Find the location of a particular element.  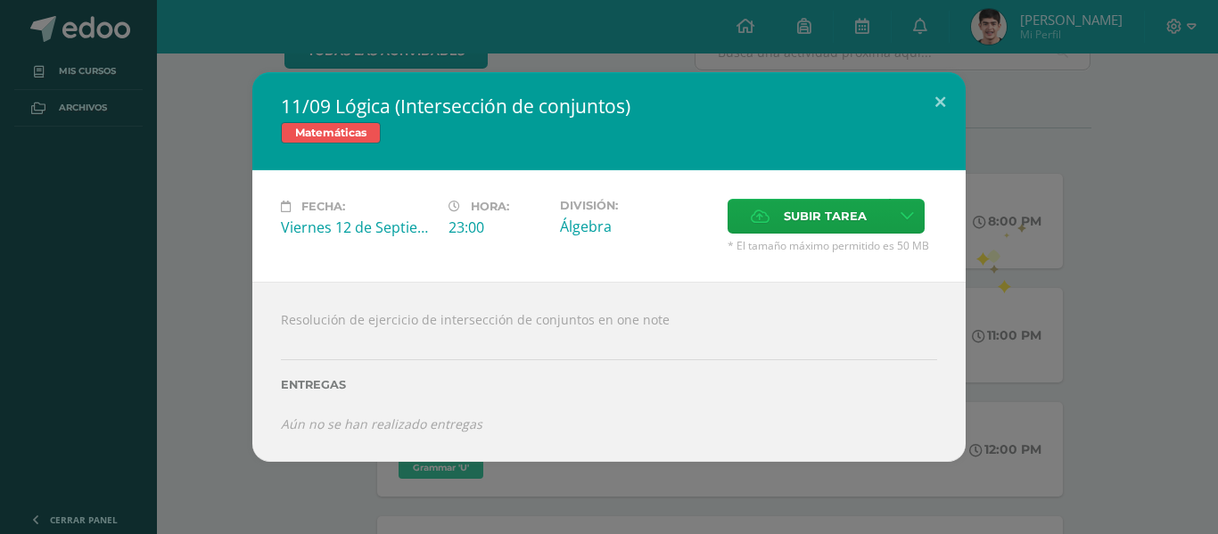

span: Subir tarea is located at coordinates (825, 216).